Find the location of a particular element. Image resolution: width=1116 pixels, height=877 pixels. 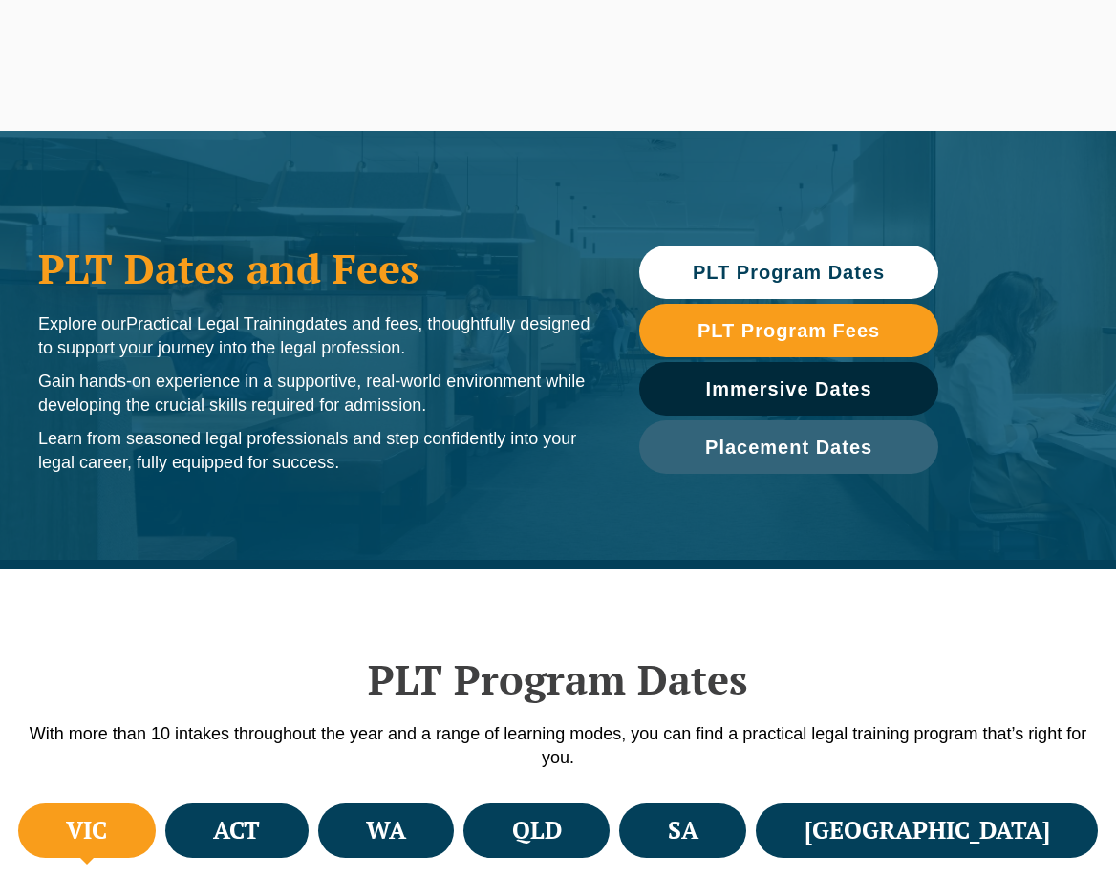

h4: VIC is located at coordinates (86, 830).